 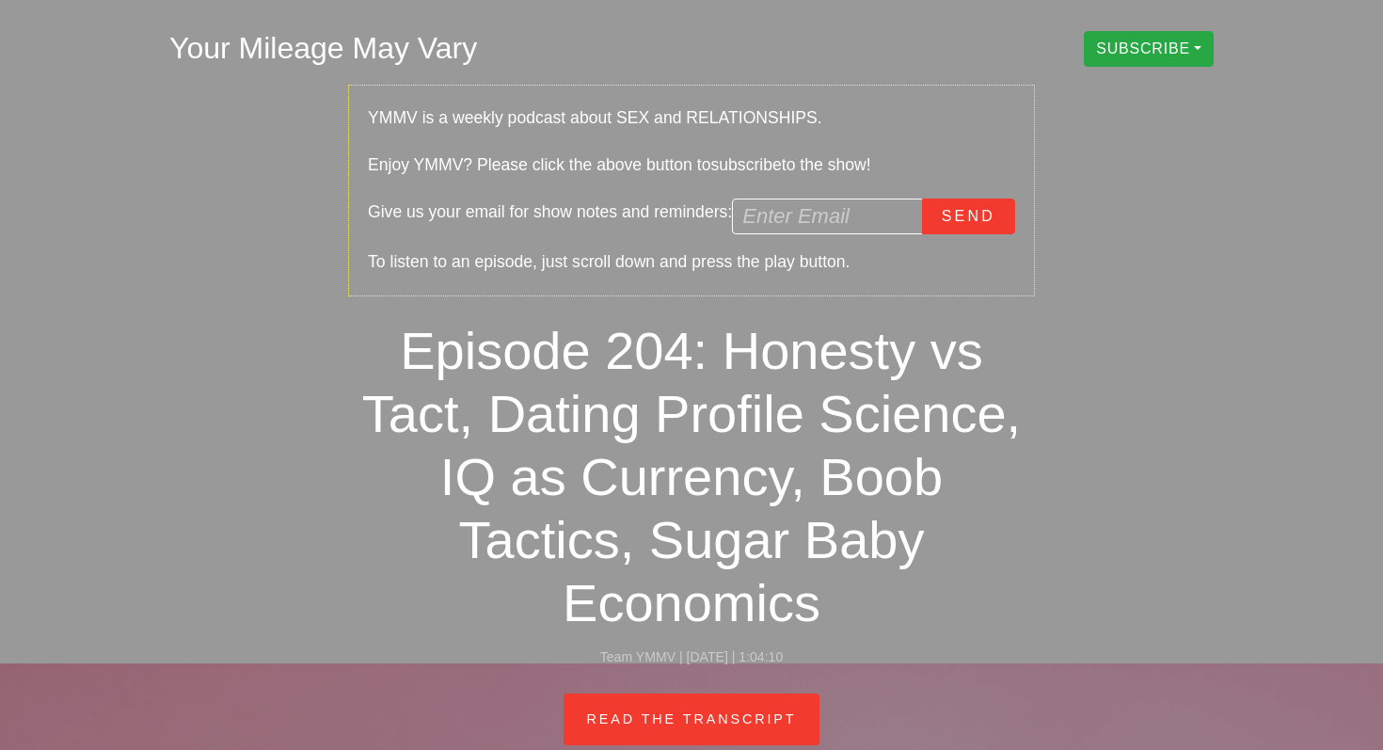 I want to click on button: SUBSCRIBE, so click(x=1149, y=49).